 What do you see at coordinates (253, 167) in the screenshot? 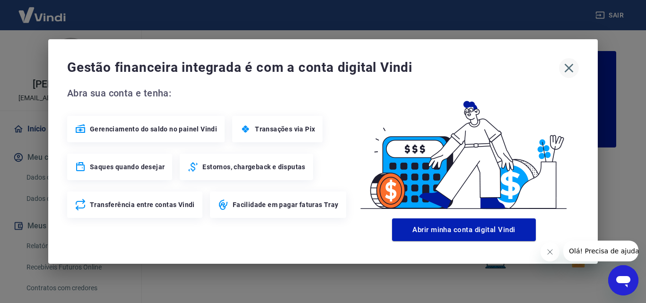
I see `span: Estornos, chargeback e disputas` at bounding box center [253, 167].